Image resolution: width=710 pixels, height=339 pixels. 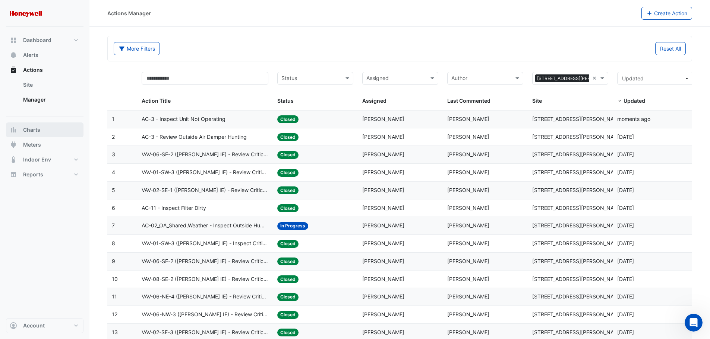 I want to click on button: Account, so click(x=45, y=326).